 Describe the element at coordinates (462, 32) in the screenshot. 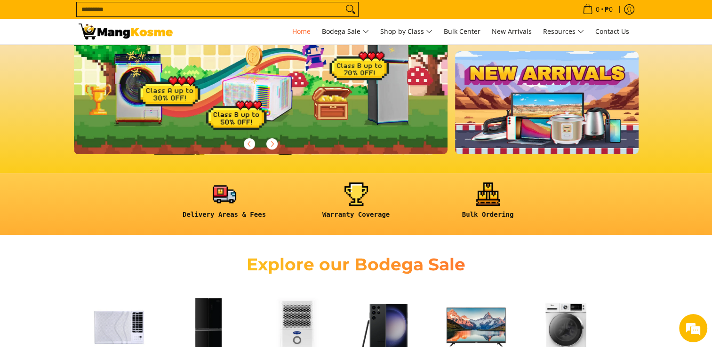

I see `a: Bulk Center` at that location.